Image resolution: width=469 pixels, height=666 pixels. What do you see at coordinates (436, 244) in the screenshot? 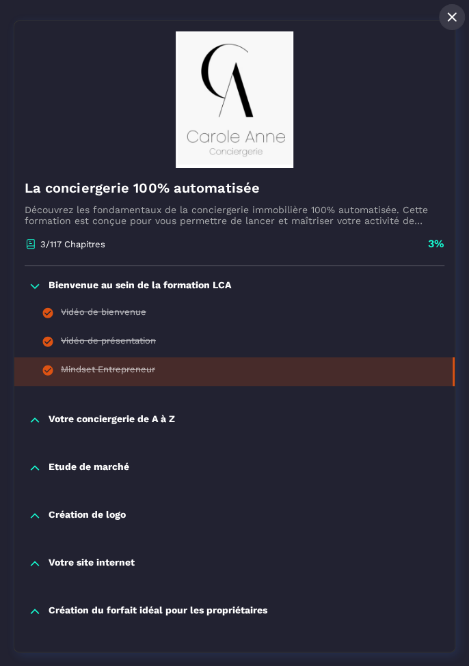
I see `p: 3%` at bounding box center [436, 244].